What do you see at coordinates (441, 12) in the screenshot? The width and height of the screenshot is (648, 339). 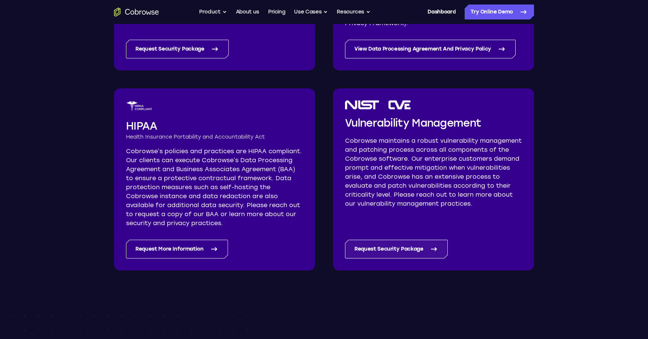 I see `a: Dashboard` at bounding box center [441, 12].